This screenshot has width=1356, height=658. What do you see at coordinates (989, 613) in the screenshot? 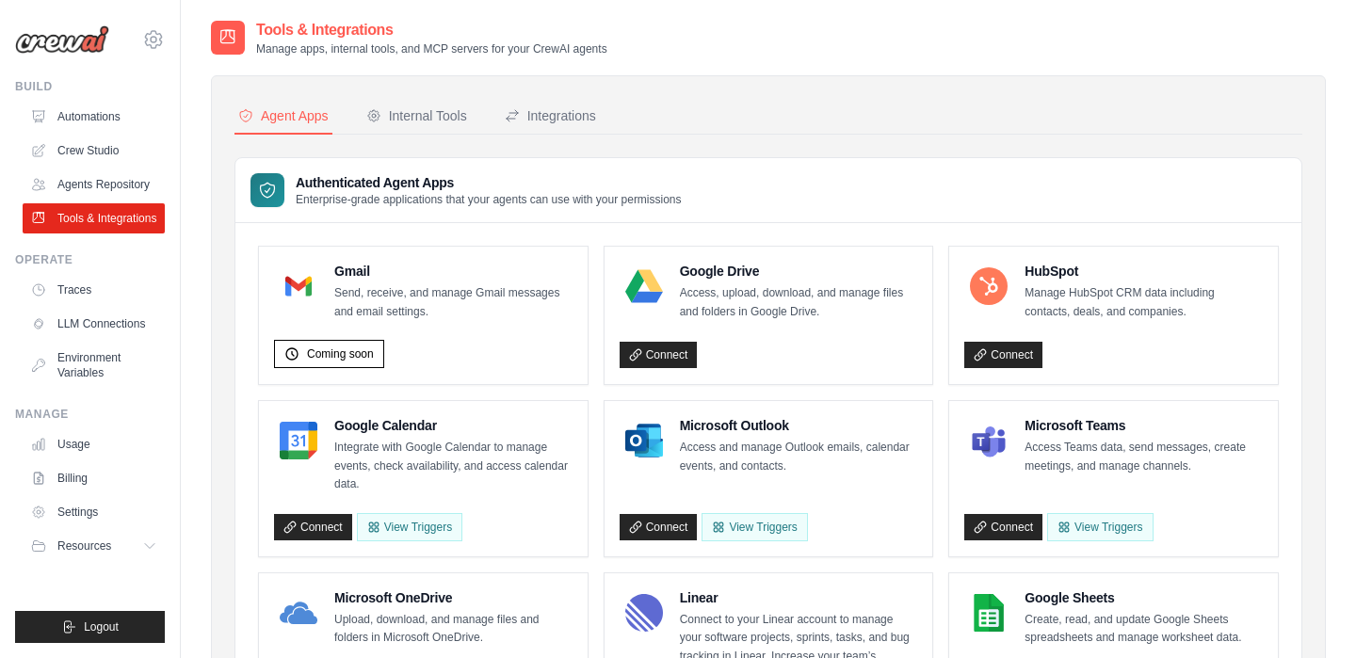
I see `img: Google Sheets Logo` at bounding box center [989, 613].